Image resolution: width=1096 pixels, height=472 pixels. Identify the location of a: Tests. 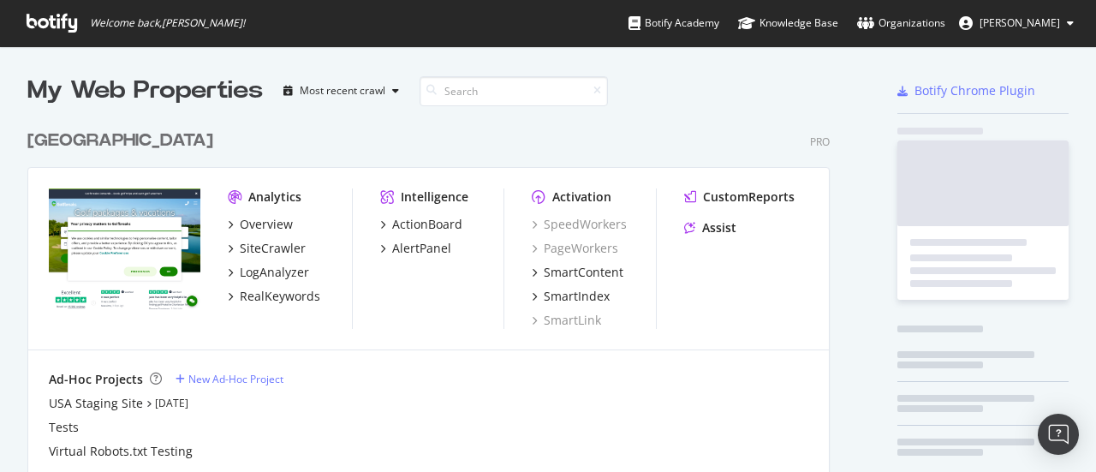
(63, 427).